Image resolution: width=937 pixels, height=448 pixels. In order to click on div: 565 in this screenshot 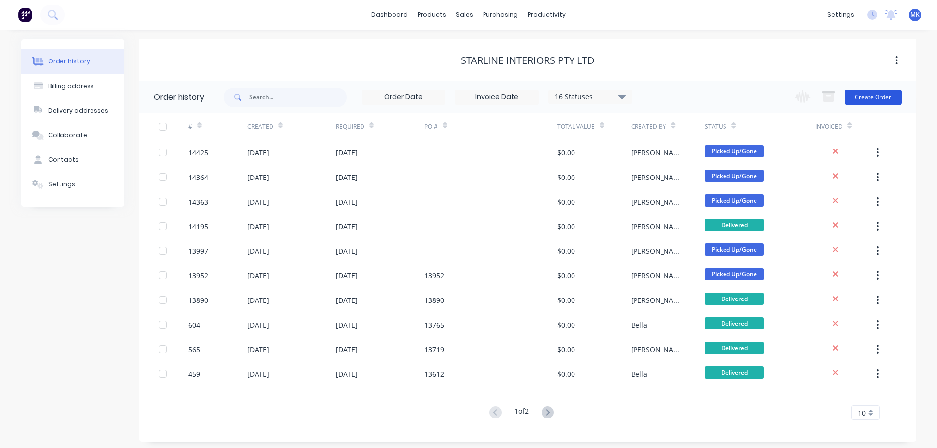, I will do `click(194, 349)`.